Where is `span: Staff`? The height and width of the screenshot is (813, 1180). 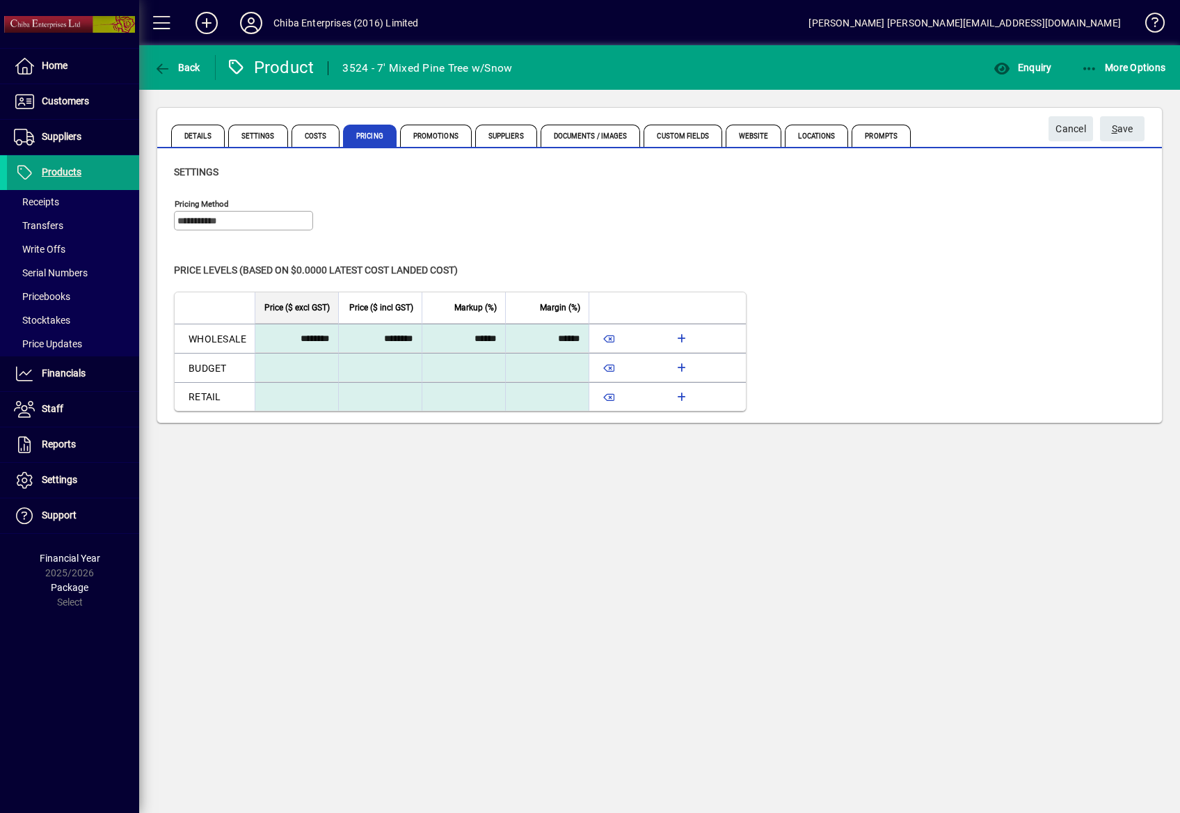 span: Staff is located at coordinates (52, 409).